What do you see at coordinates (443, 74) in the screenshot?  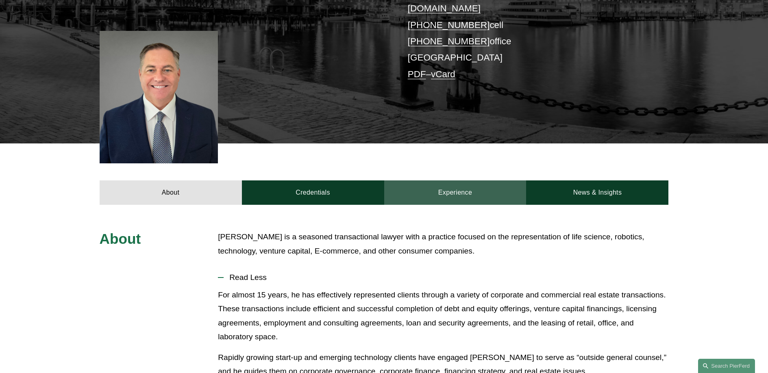 I see `a: vCard` at bounding box center [443, 74].